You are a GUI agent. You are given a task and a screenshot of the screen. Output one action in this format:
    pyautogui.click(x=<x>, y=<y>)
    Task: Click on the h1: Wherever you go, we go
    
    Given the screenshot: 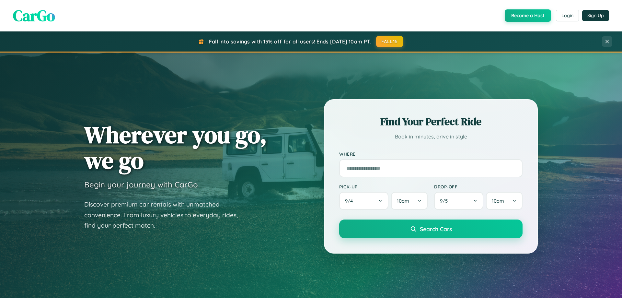 What is the action you would take?
    pyautogui.click(x=176, y=148)
    